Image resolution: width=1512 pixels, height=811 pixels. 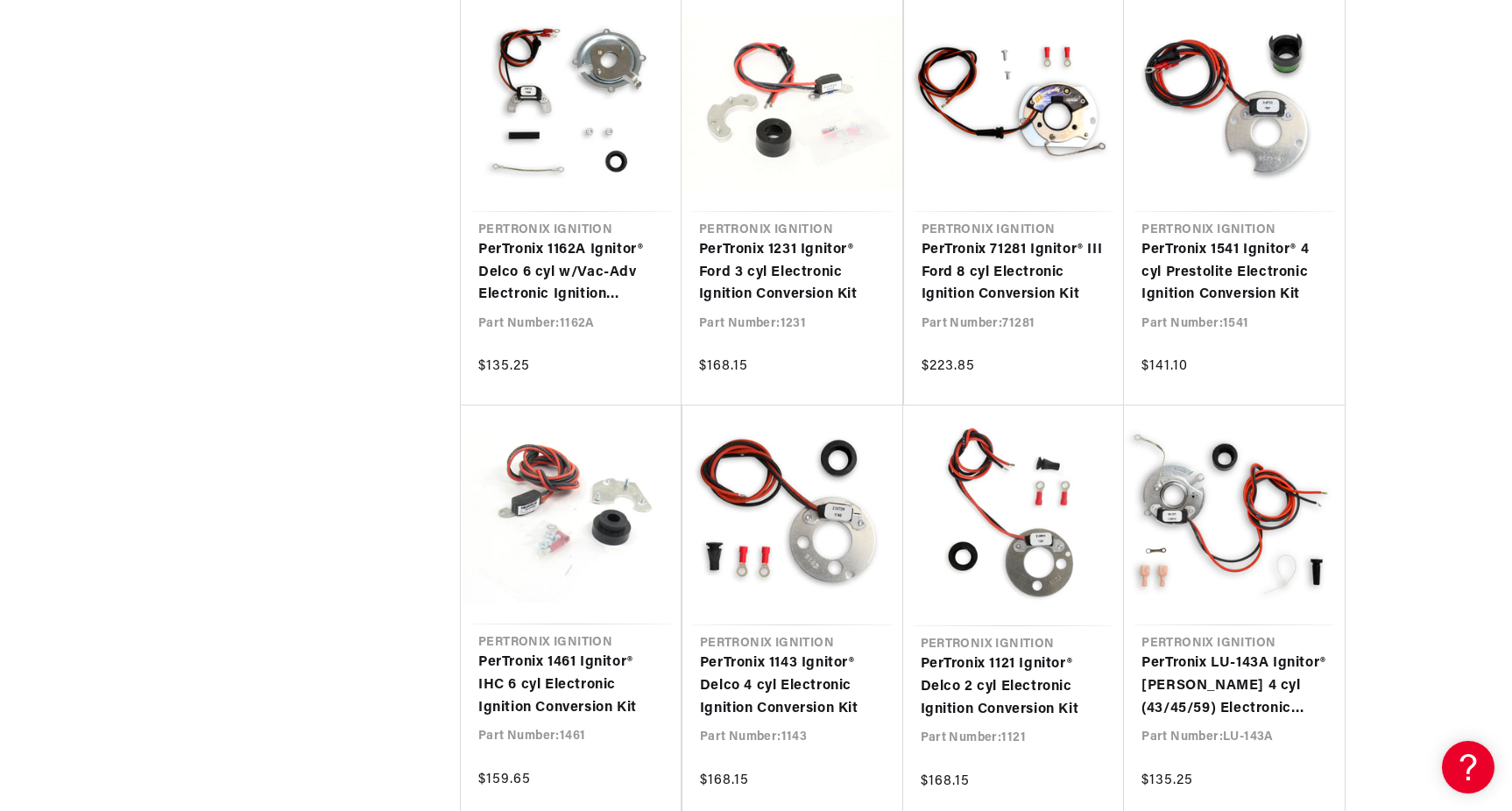 I want to click on a: PerTronix 1461 Ignitor® IHC 6 cyl Electronic Ignition Conversion Kit, so click(x=570, y=685).